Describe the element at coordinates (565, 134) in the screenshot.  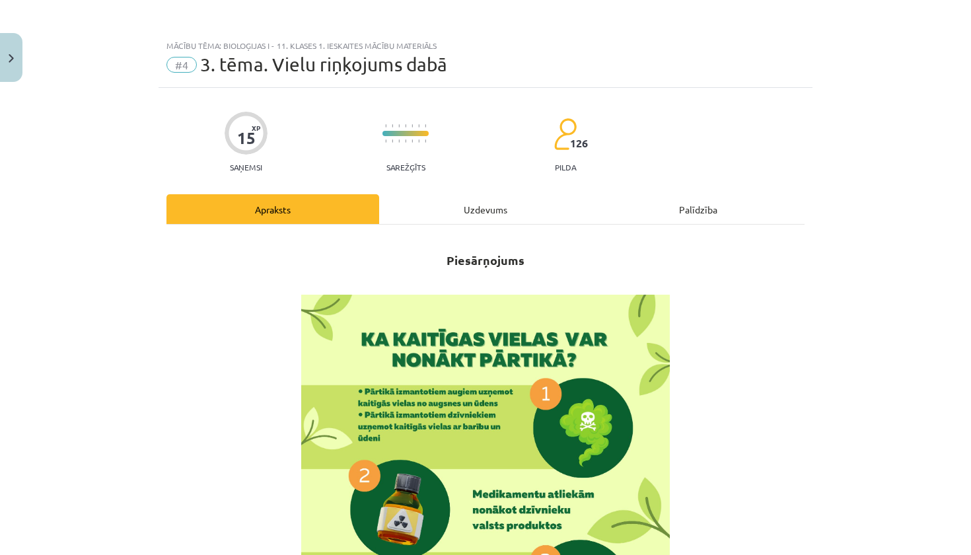
I see `img: students-c634bb4e5e11cddfef0936a35e636f08e4e9abd3cc4e673bd6f9a4125e45ecb1.svg` at that location.